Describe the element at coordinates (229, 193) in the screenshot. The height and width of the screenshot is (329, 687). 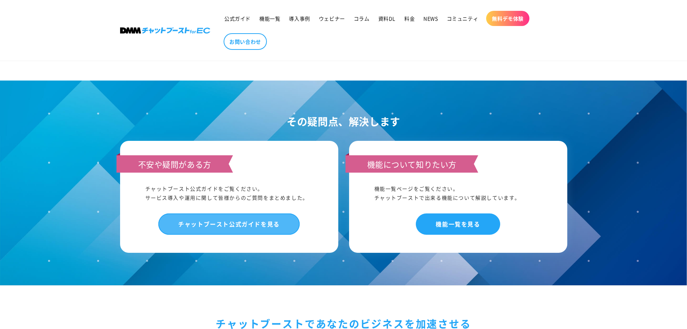
I see `div: チャットブースト公式ガイドをご覧ください。 サービス導入や運用に関して皆様からのご質問をまとめました。` at that location.